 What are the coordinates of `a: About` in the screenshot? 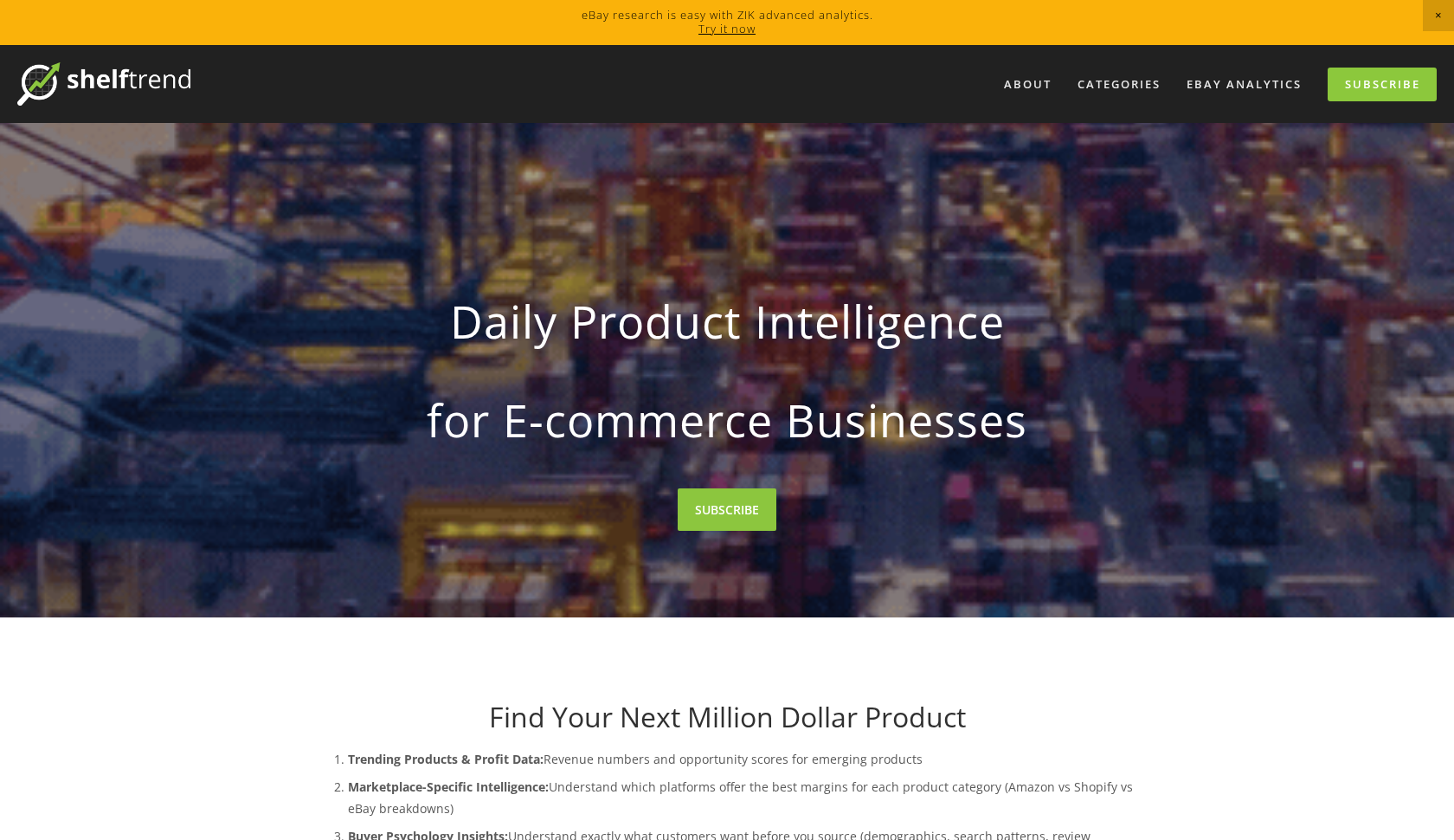 It's located at (1028, 84).